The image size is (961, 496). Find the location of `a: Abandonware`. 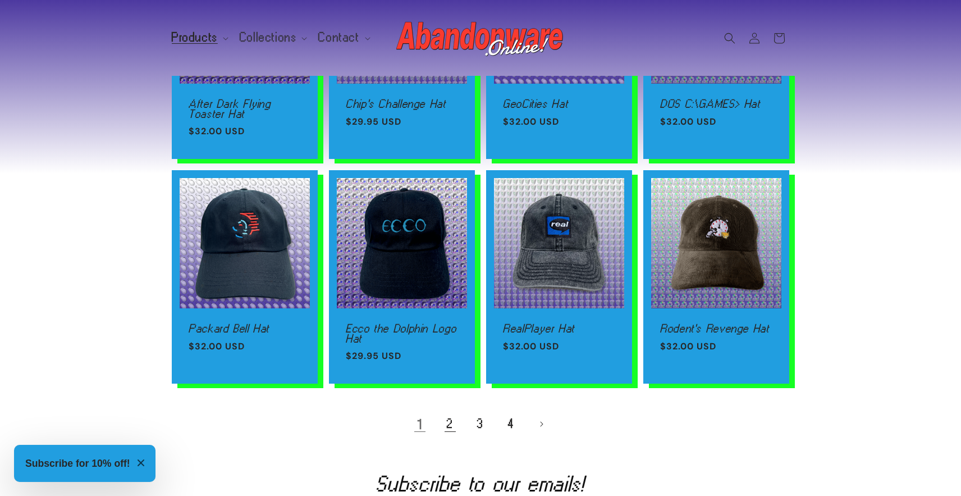

a: Abandonware is located at coordinates (481, 38).